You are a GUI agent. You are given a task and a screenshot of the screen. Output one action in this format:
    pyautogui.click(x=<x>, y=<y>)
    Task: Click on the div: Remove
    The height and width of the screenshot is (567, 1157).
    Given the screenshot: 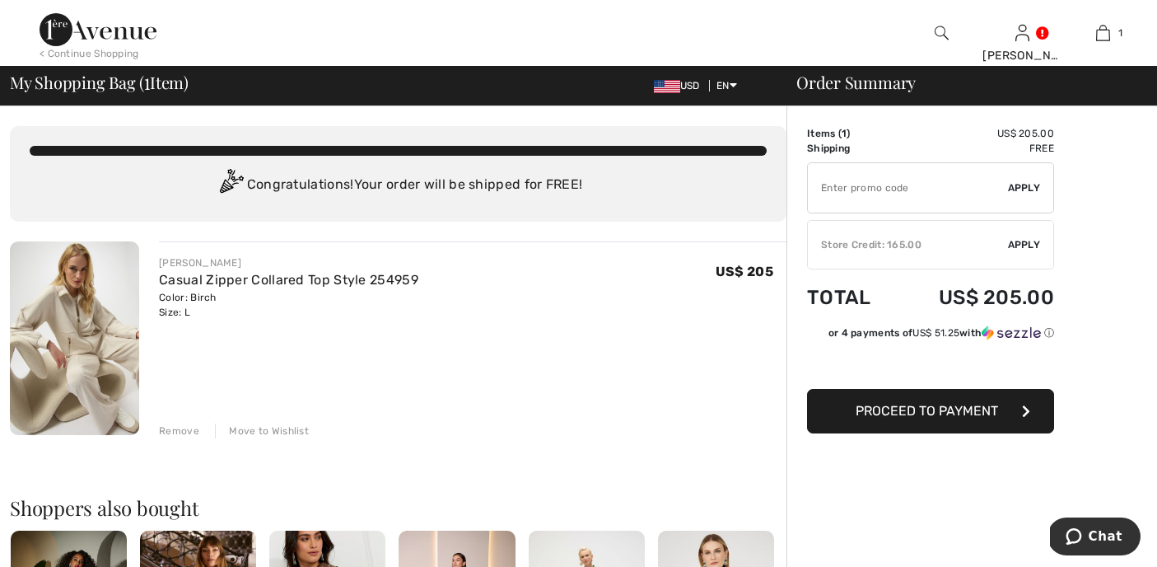 What is the action you would take?
    pyautogui.click(x=179, y=431)
    